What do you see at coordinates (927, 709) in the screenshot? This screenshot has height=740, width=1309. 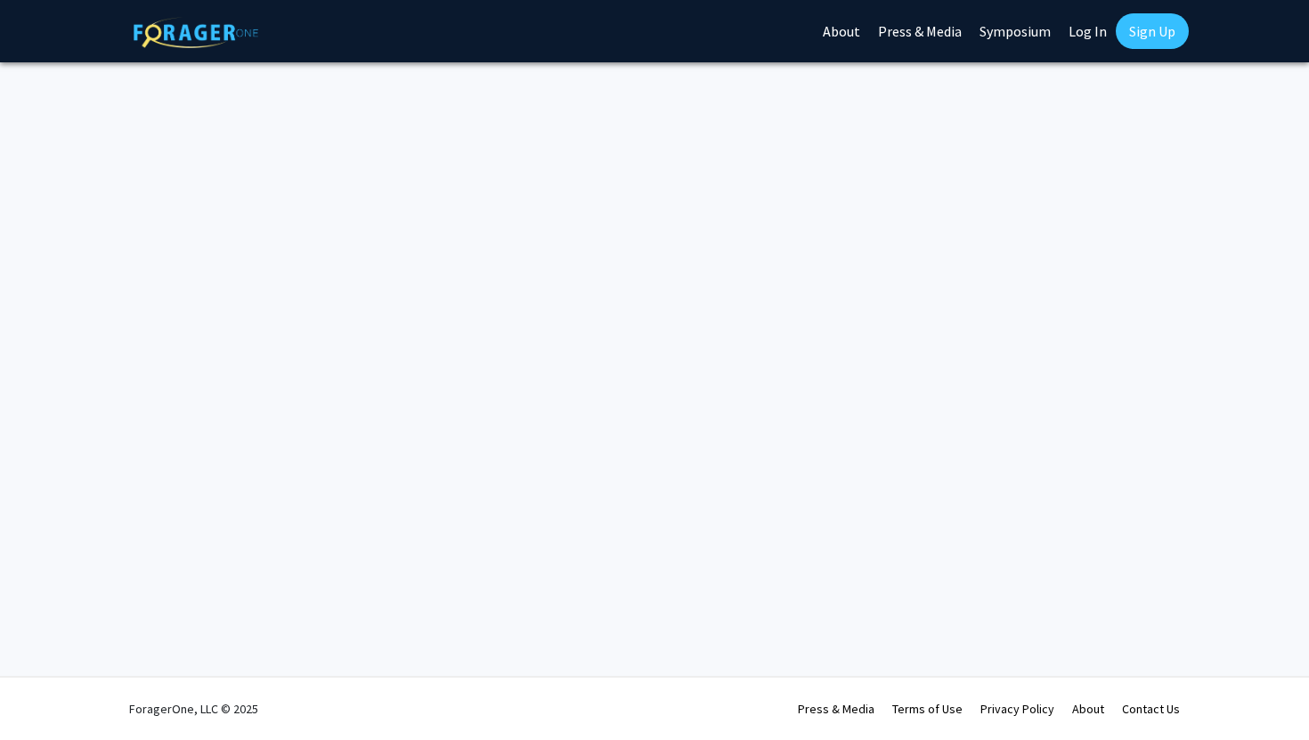 I see `a: Terms of Use` at bounding box center [927, 709].